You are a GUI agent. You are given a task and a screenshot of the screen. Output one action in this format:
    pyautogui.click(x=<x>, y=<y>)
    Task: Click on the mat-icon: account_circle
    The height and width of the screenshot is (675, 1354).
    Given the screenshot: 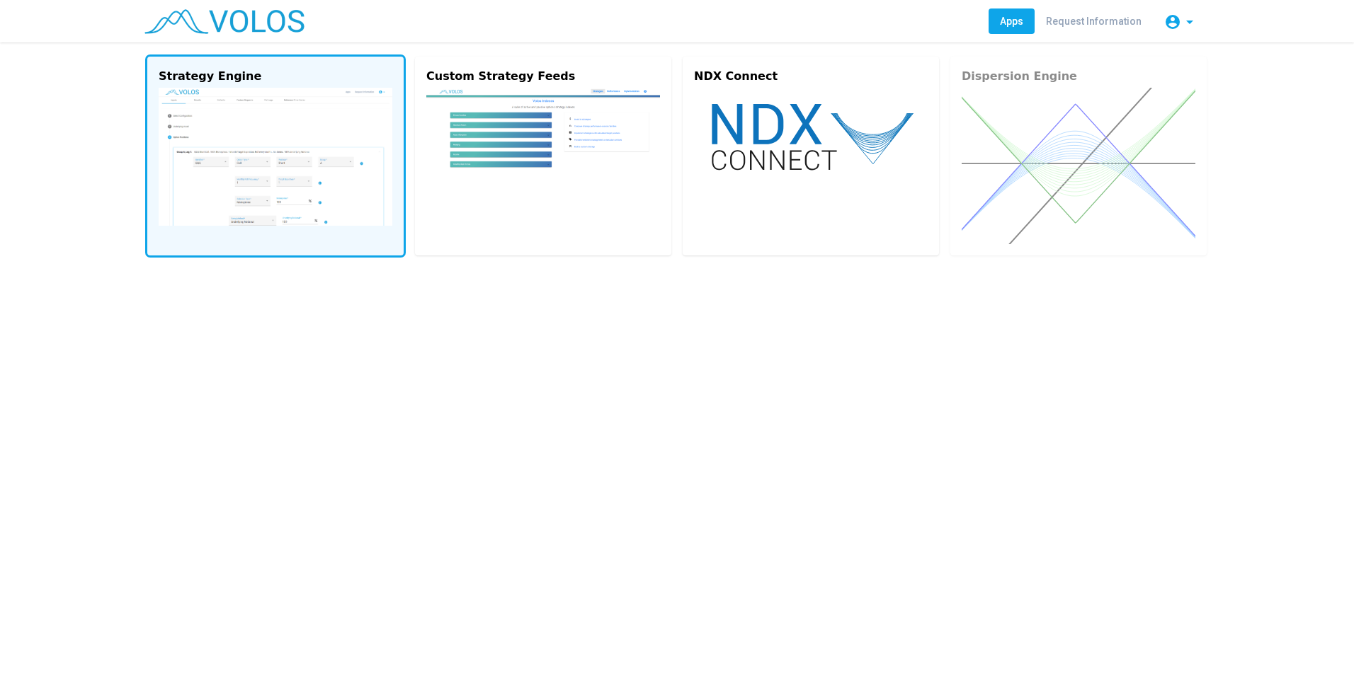 What is the action you would take?
    pyautogui.click(x=1172, y=22)
    